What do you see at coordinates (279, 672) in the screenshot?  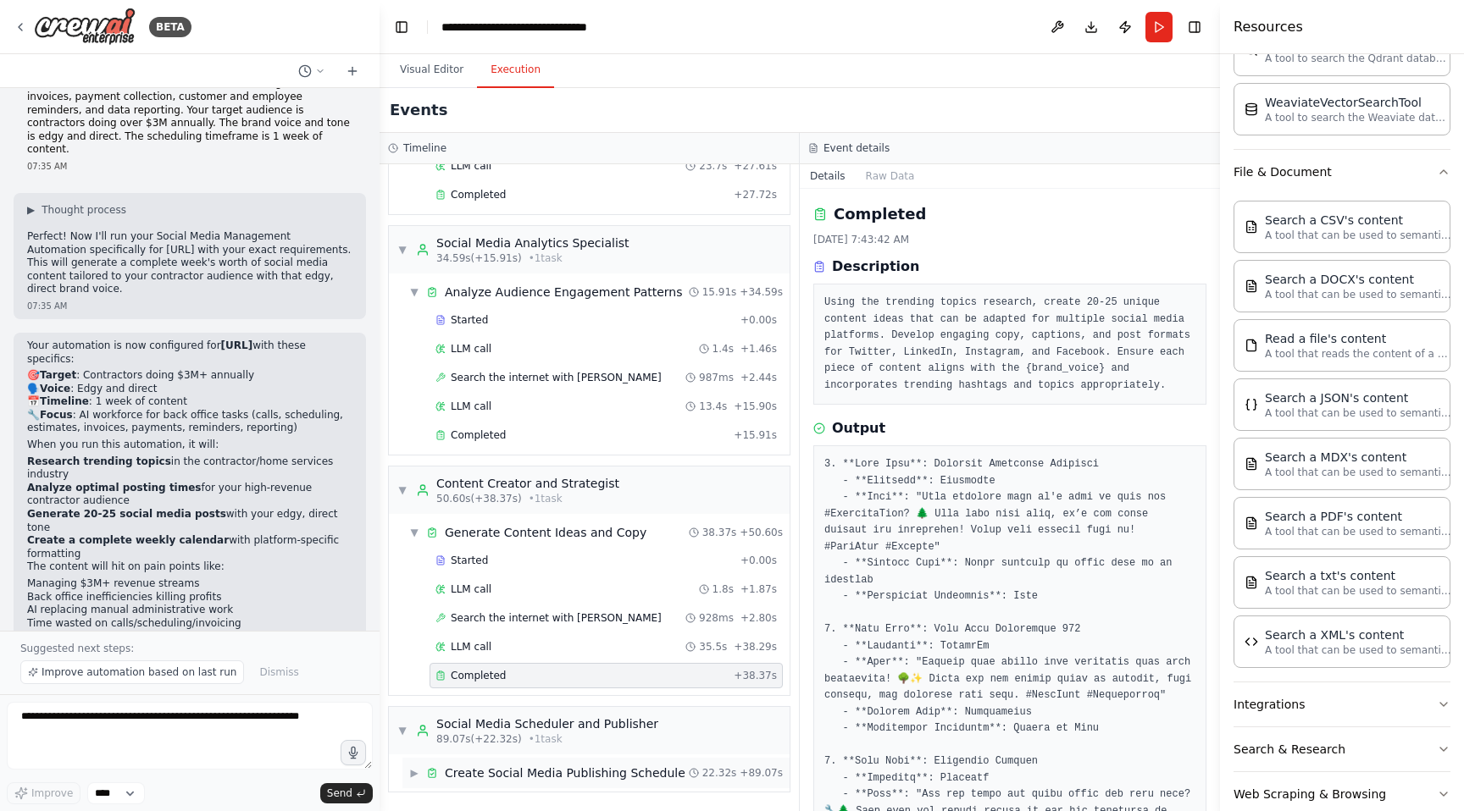 I see `span: Dismiss` at bounding box center [279, 672].